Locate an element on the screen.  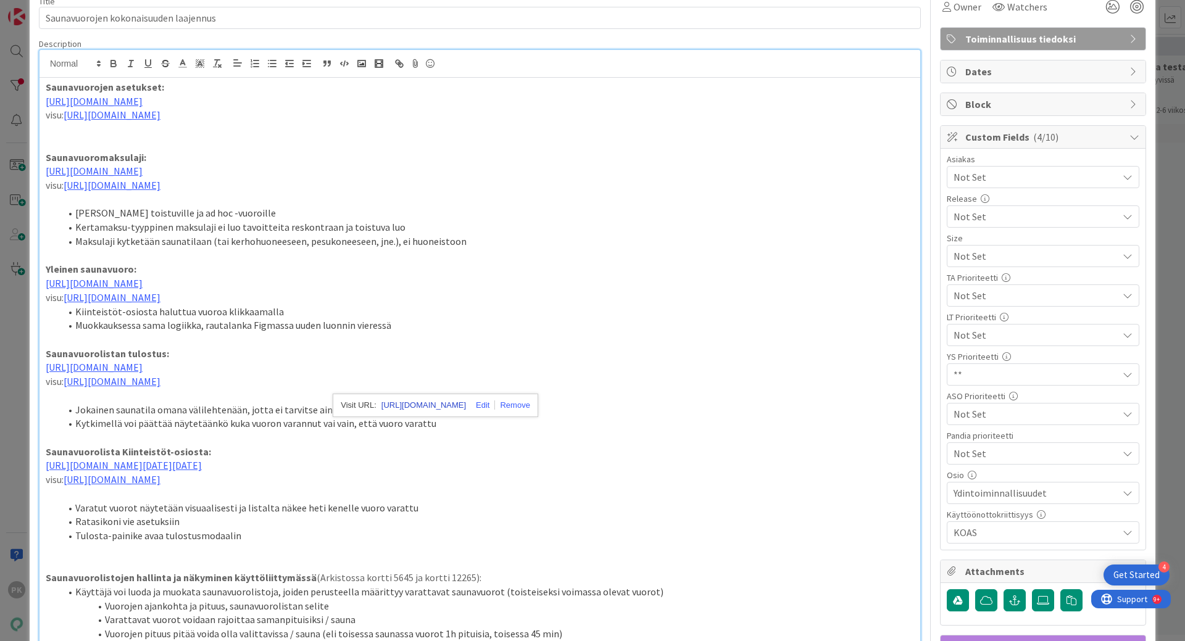
span: Ydintoiminnallisuudet is located at coordinates (1036, 493).